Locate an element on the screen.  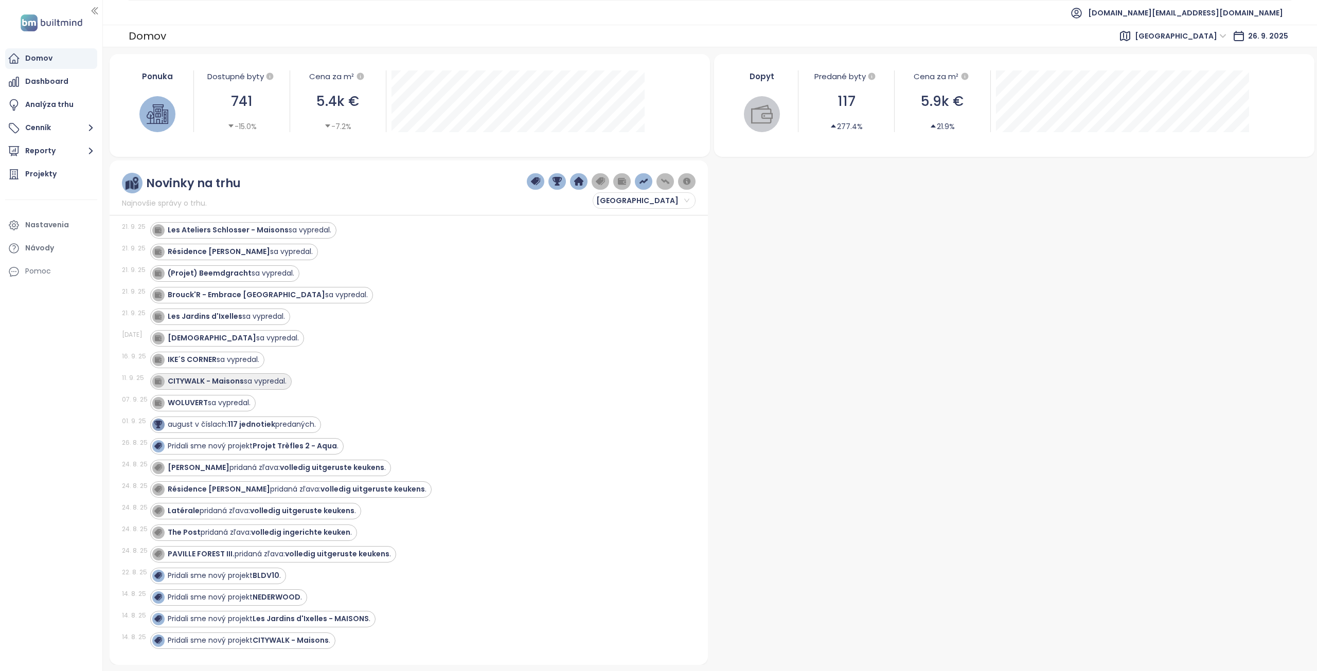
img: trophy-dark-blue.png is located at coordinates (557, 182).